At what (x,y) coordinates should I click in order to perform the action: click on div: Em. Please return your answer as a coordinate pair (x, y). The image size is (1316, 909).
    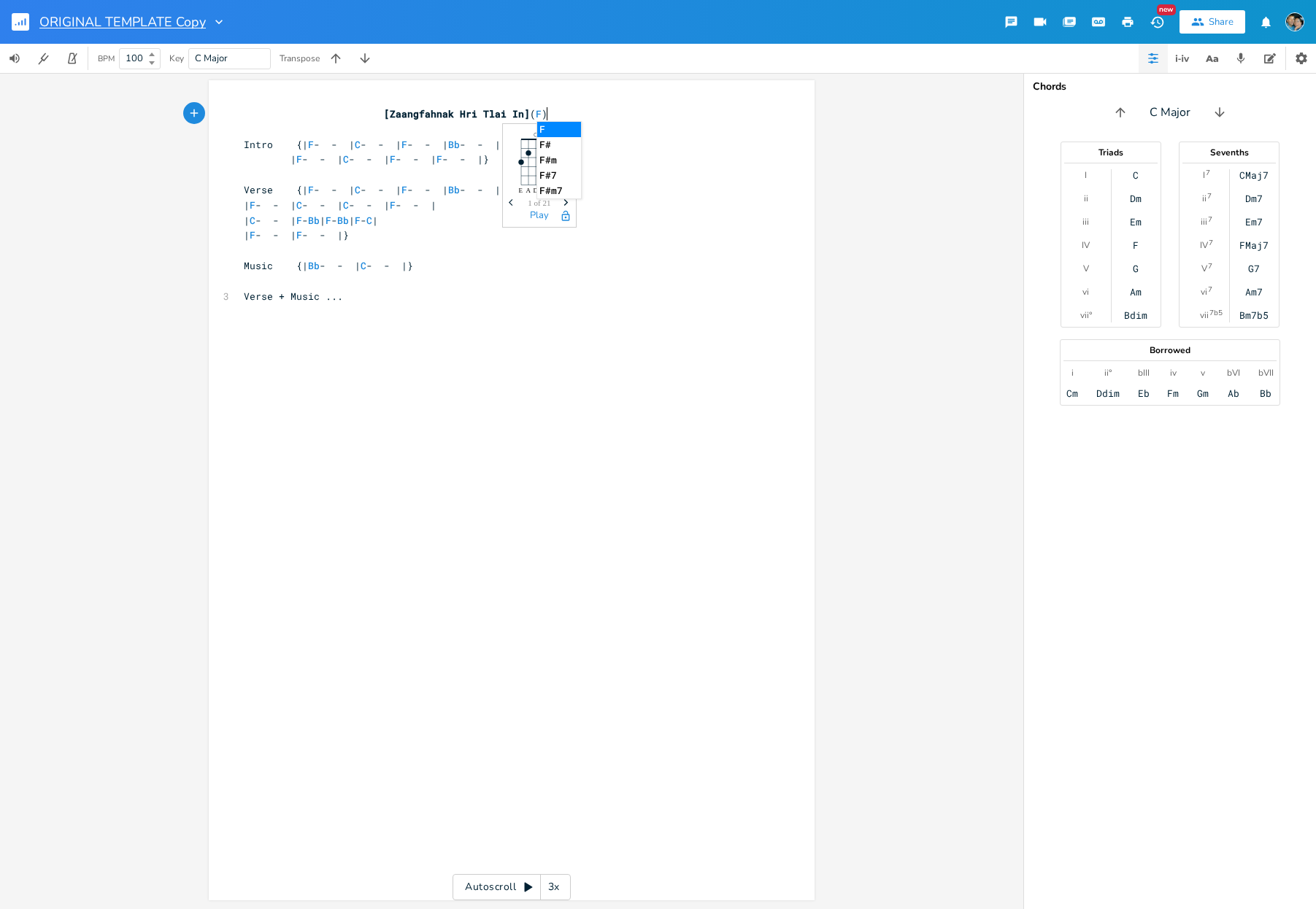
    Looking at the image, I should click on (1136, 222).